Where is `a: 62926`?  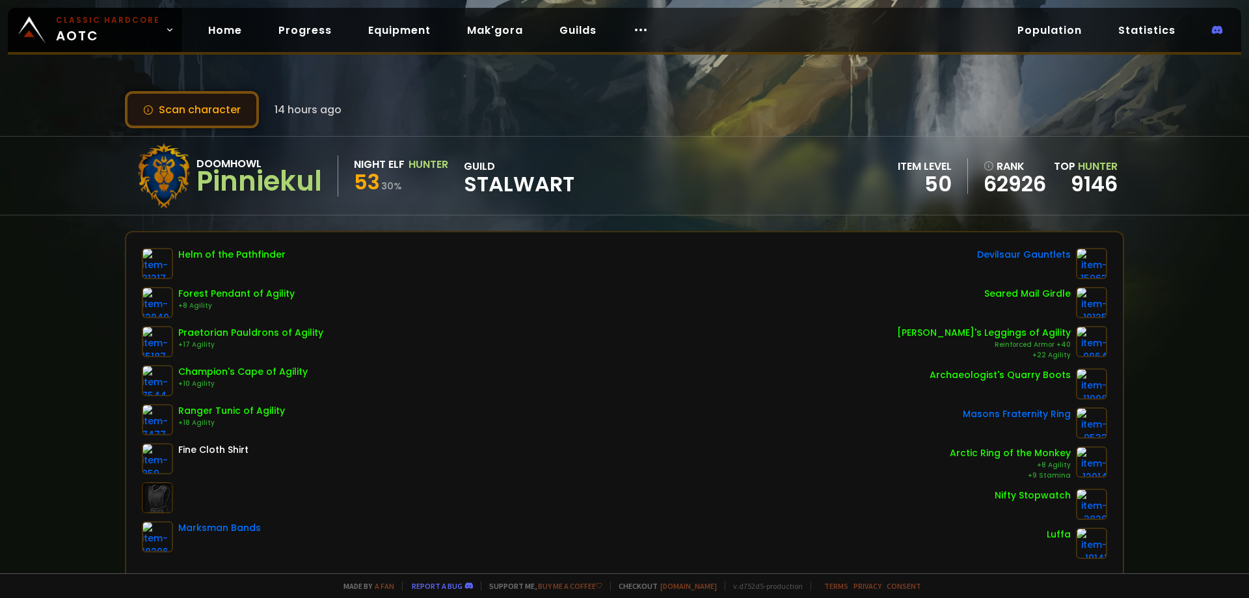 a: 62926 is located at coordinates (1014, 184).